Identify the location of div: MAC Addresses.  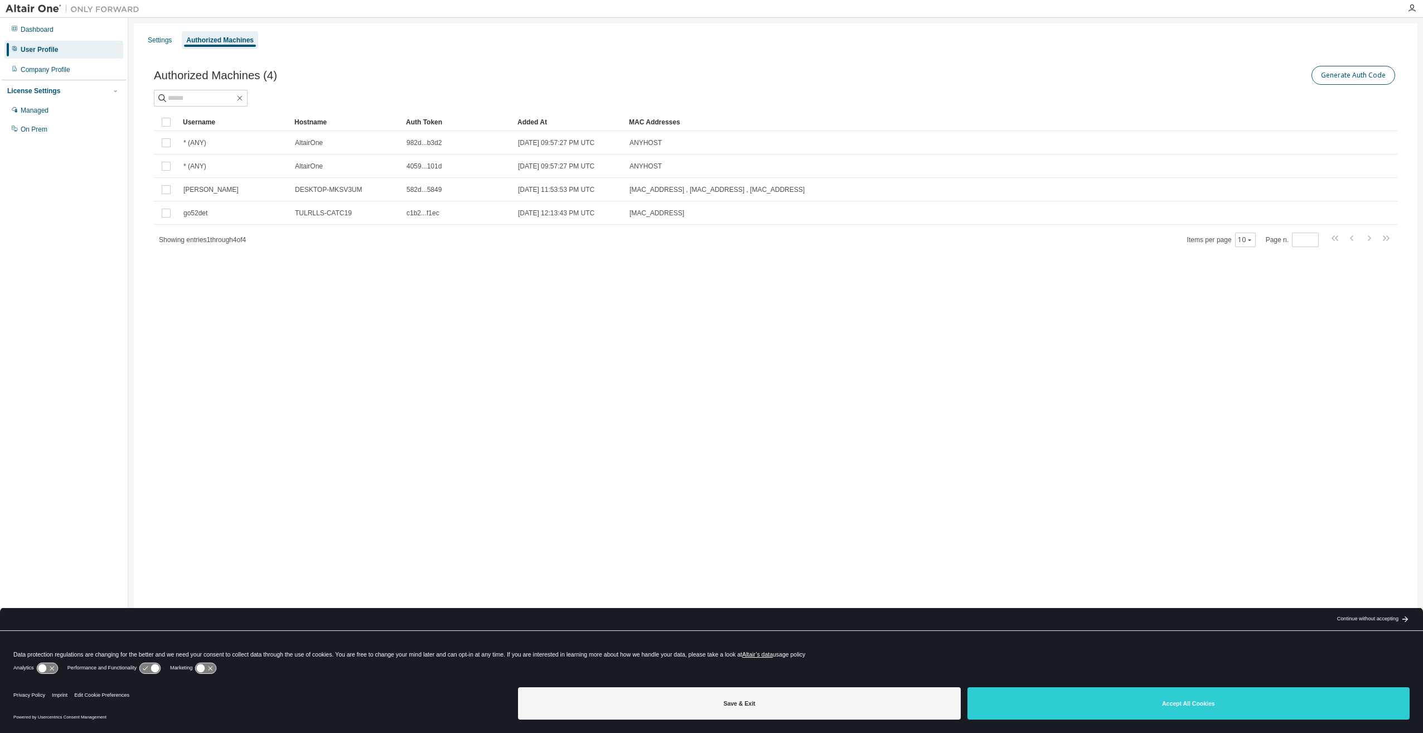
(955, 122).